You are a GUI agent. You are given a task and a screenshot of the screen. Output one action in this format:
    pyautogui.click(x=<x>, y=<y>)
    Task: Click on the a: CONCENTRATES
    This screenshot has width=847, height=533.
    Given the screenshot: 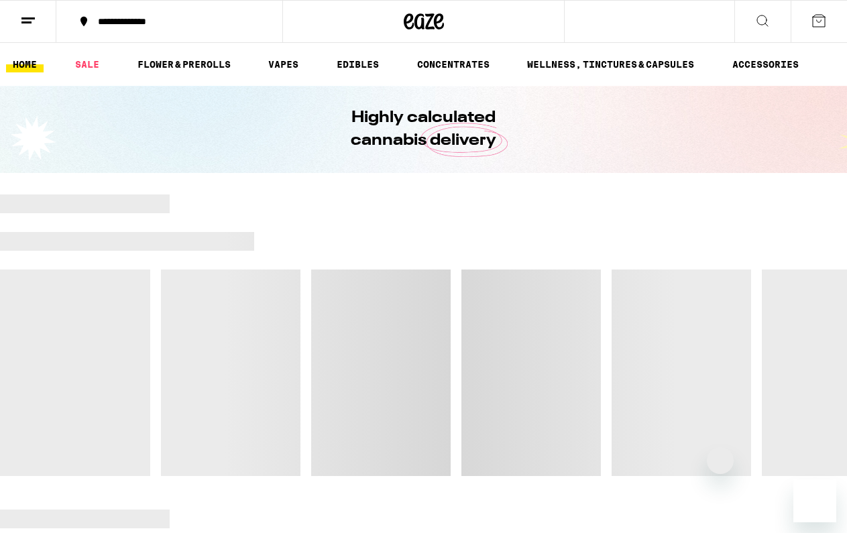 What is the action you would take?
    pyautogui.click(x=454, y=64)
    